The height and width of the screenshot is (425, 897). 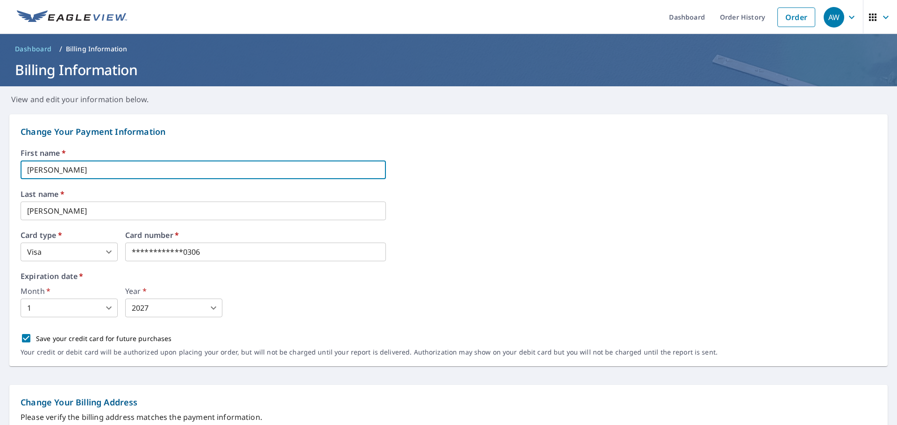 What do you see at coordinates (369, 353) in the screenshot?
I see `p: Your credit or debit card will be authorized upon placing your order, but will not be charged unt...` at bounding box center [369, 353].